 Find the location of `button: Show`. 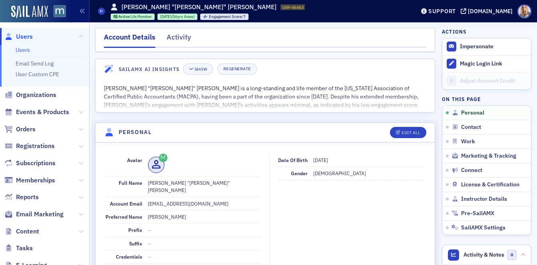

button: Show is located at coordinates (198, 69).